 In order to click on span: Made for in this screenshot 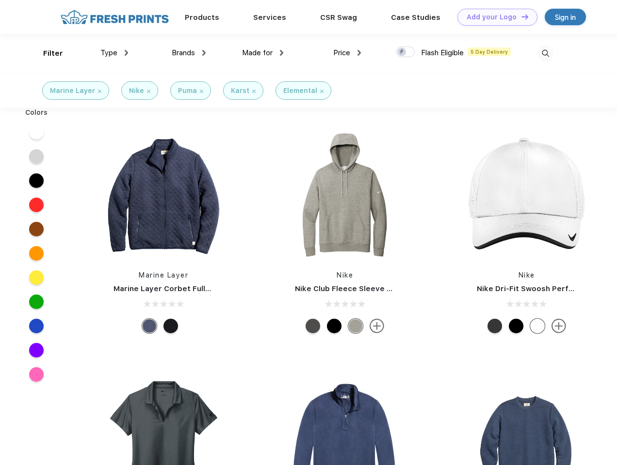, I will do `click(257, 53)`.